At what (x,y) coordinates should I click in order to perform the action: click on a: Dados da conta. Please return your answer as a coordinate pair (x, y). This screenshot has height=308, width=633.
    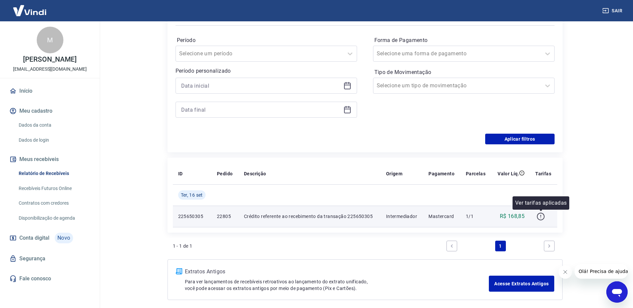
    Looking at the image, I should click on (54, 125).